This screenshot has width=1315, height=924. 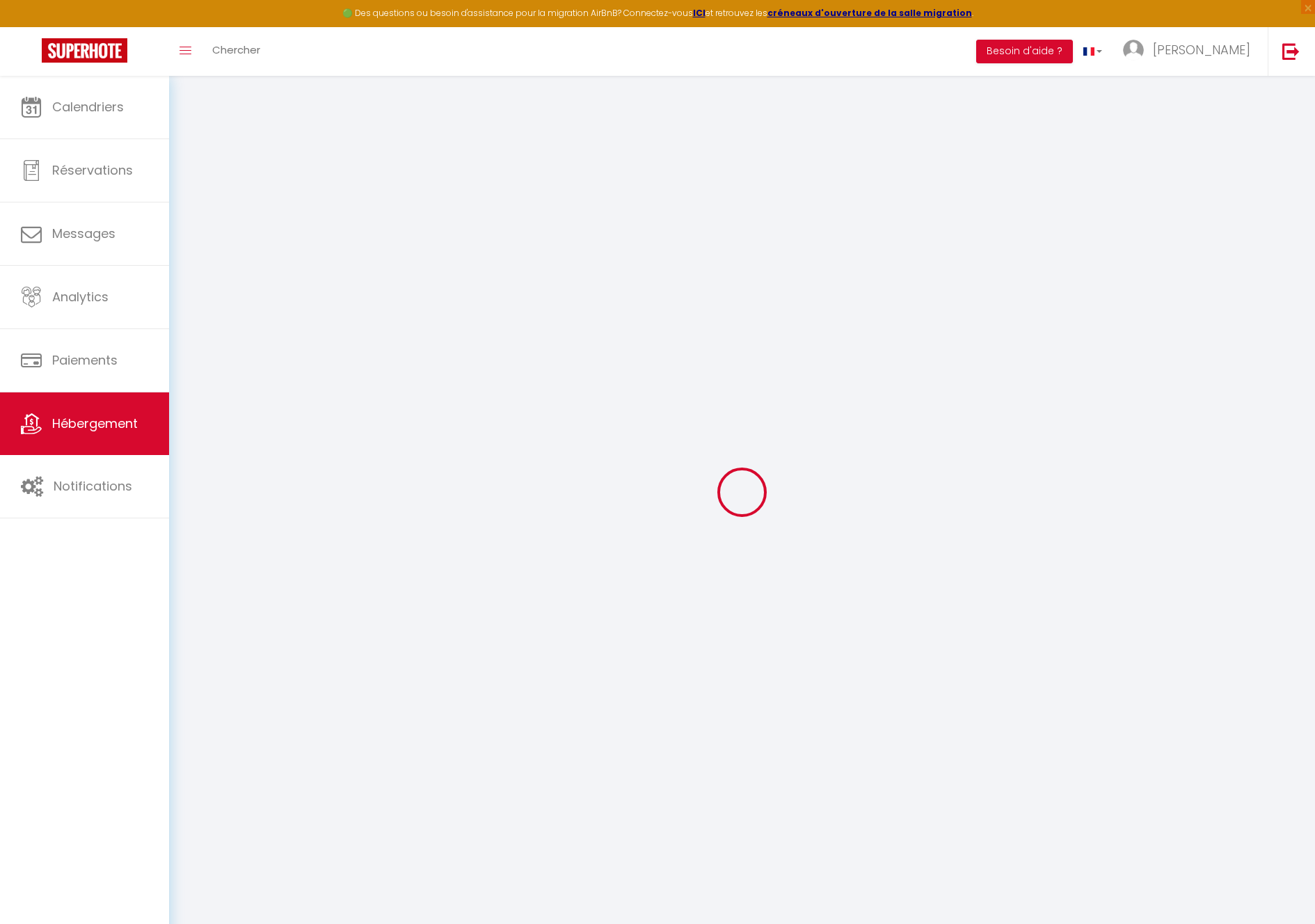 I want to click on img: Super Booking, so click(x=84, y=50).